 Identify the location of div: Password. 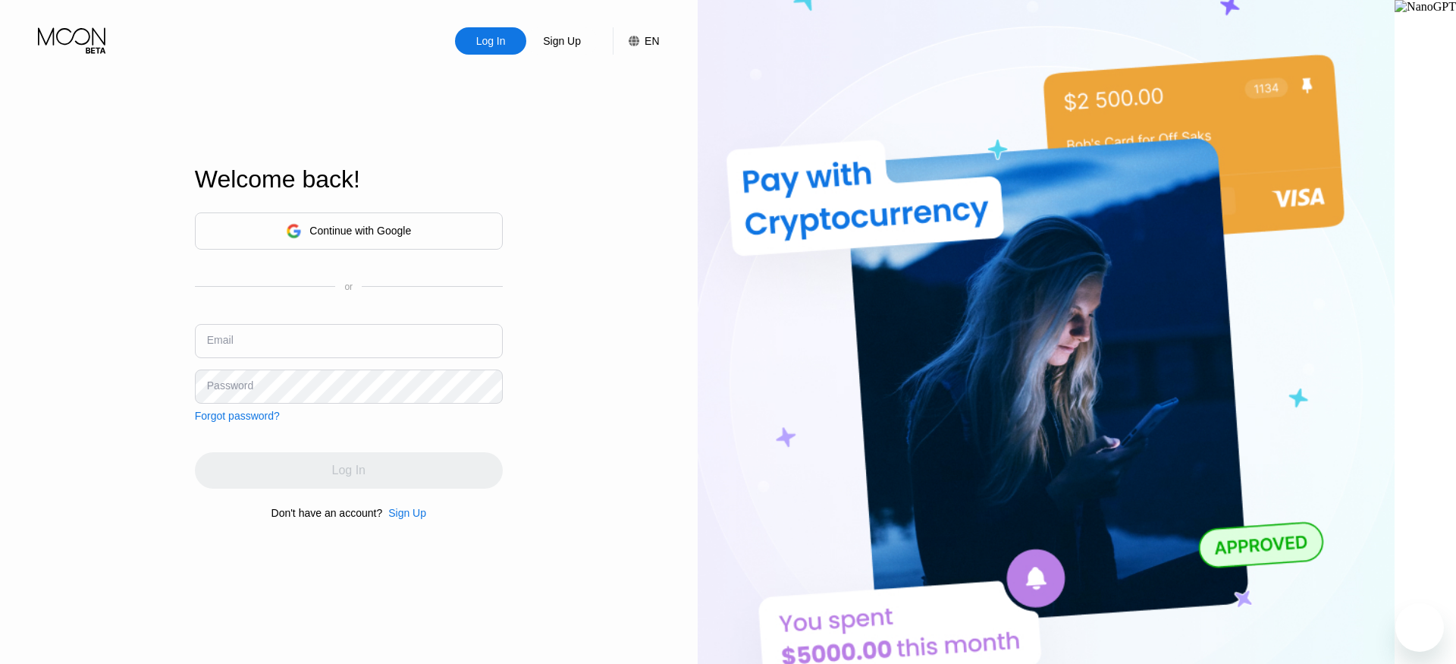
(230, 385).